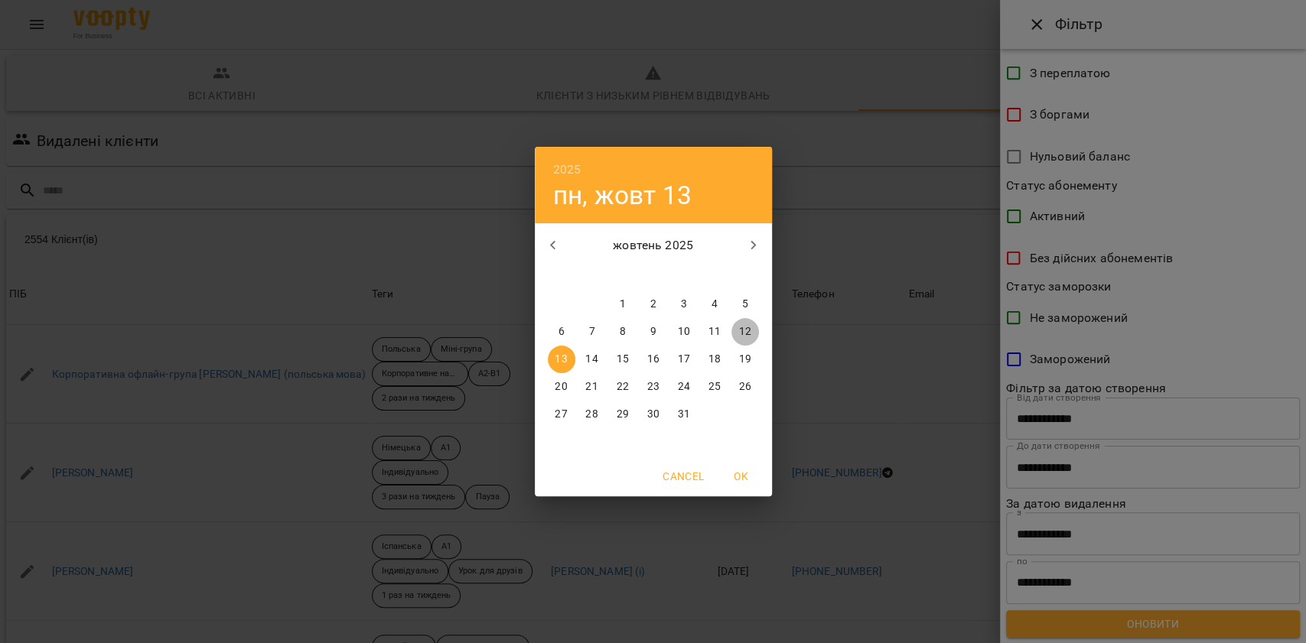  I want to click on button: 11, so click(714, 332).